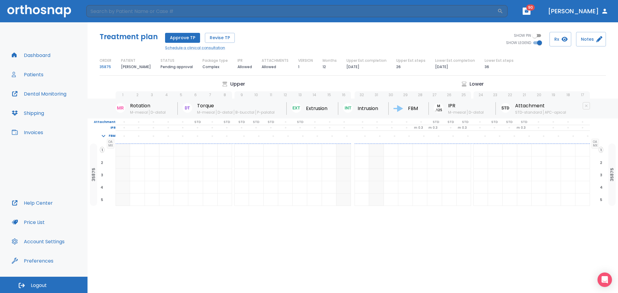  I want to click on p: ORDER, so click(105, 61).